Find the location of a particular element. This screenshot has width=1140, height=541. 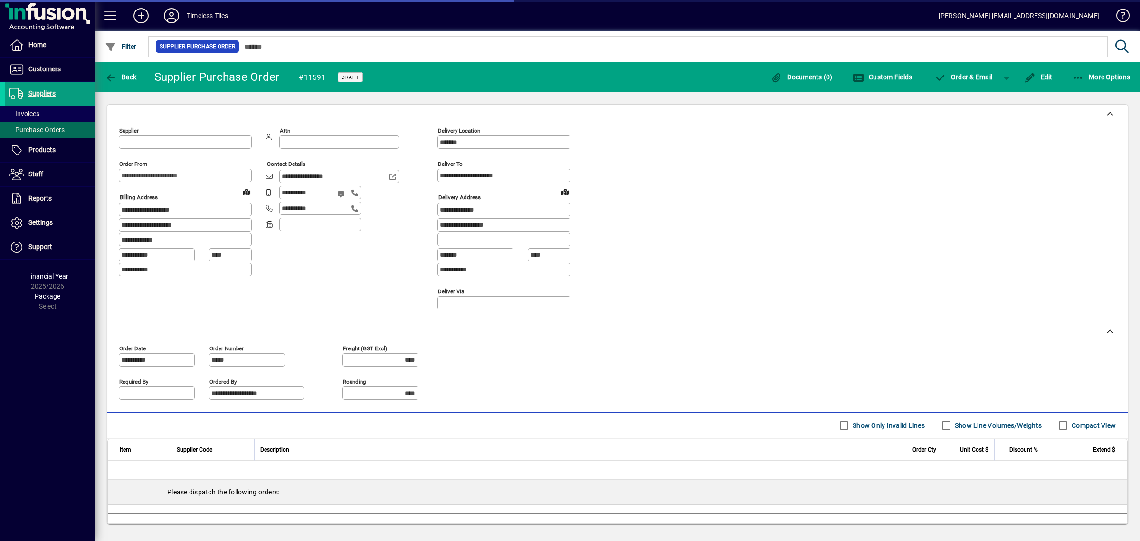

button: More Options is located at coordinates (1102, 77).